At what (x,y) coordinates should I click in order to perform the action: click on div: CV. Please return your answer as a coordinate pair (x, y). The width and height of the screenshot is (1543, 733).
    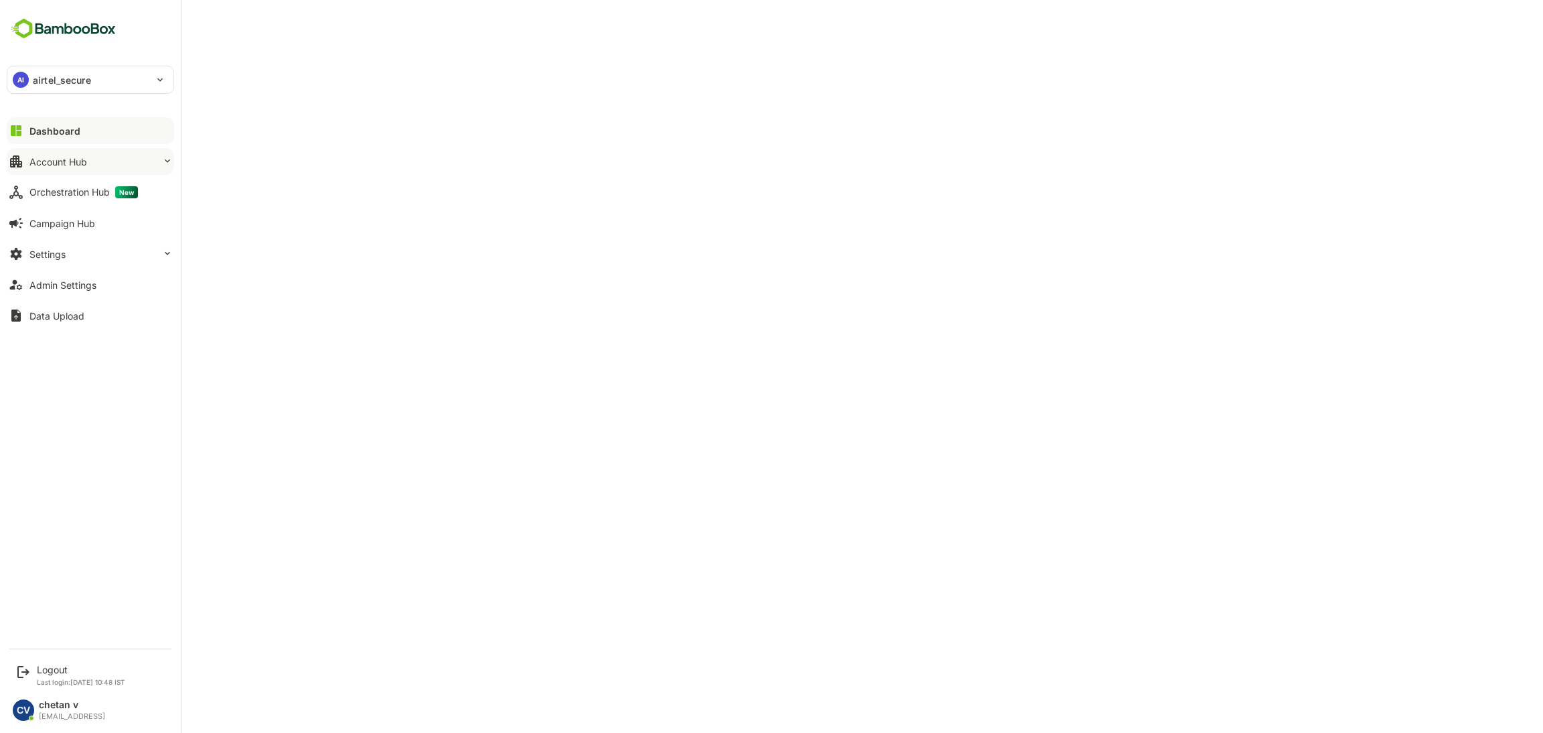
    Looking at the image, I should click on (23, 710).